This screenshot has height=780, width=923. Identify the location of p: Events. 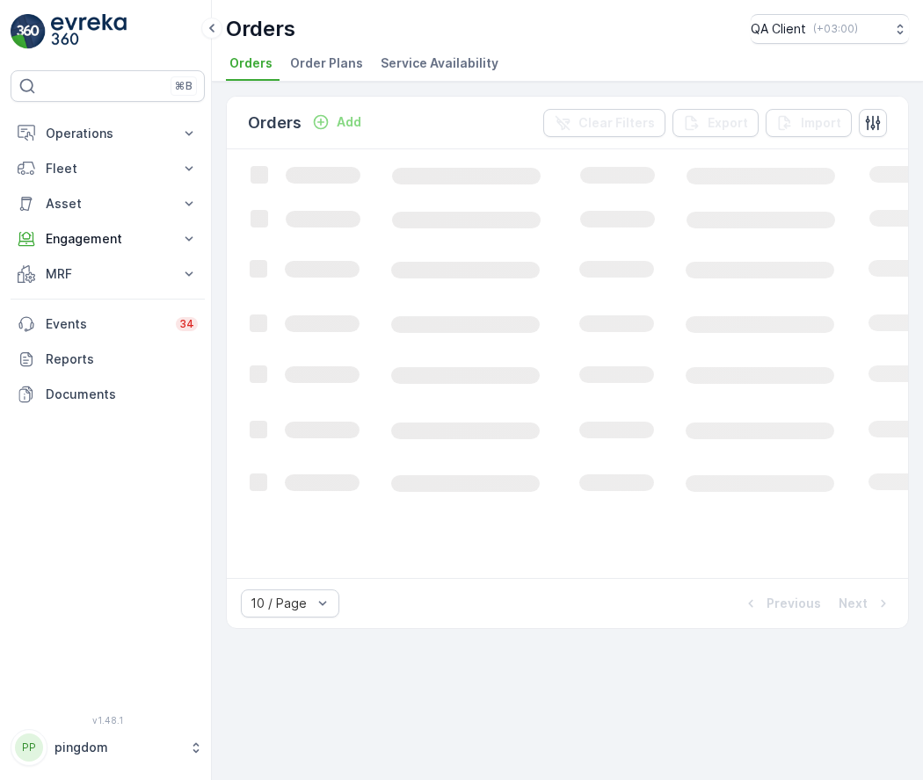
(105, 324).